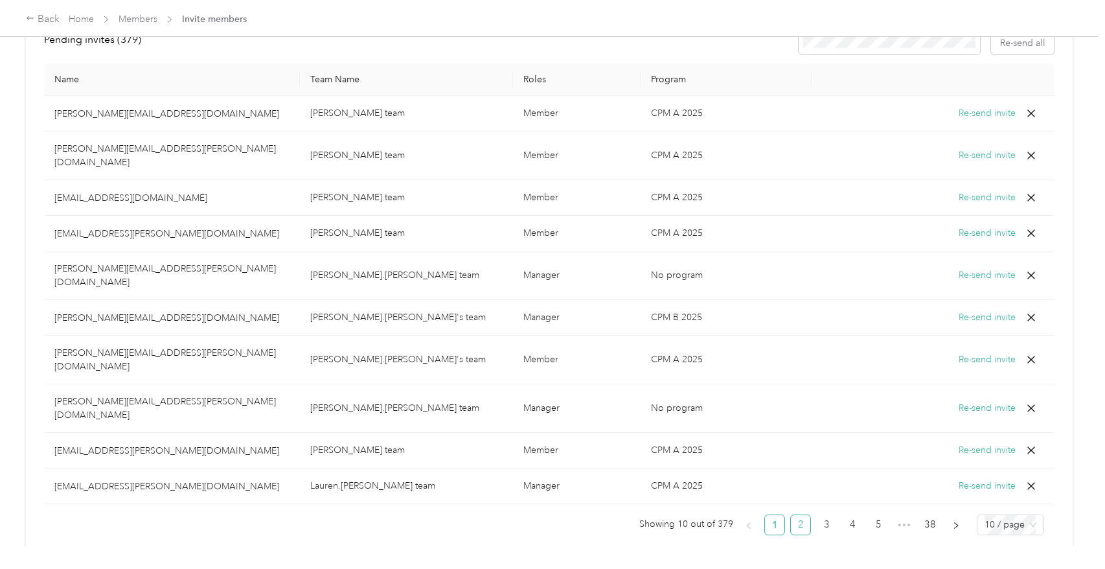 This screenshot has width=1105, height=569. Describe the element at coordinates (956, 525) in the screenshot. I see `span: right` at that location.